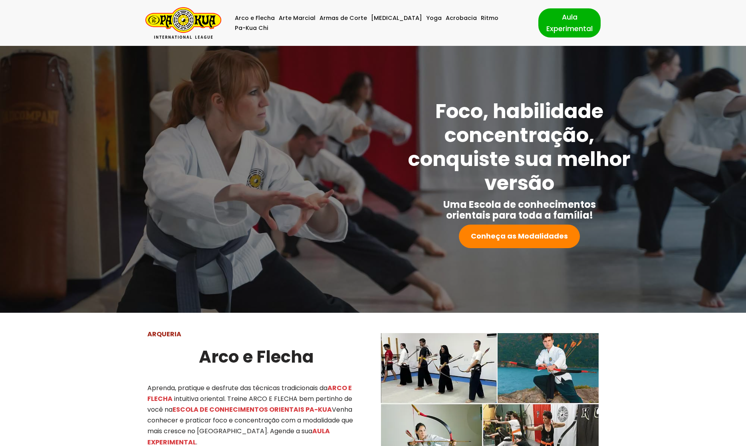 This screenshot has width=746, height=446. What do you see at coordinates (252, 28) in the screenshot?
I see `a: Pa-Kua Chi` at bounding box center [252, 28].